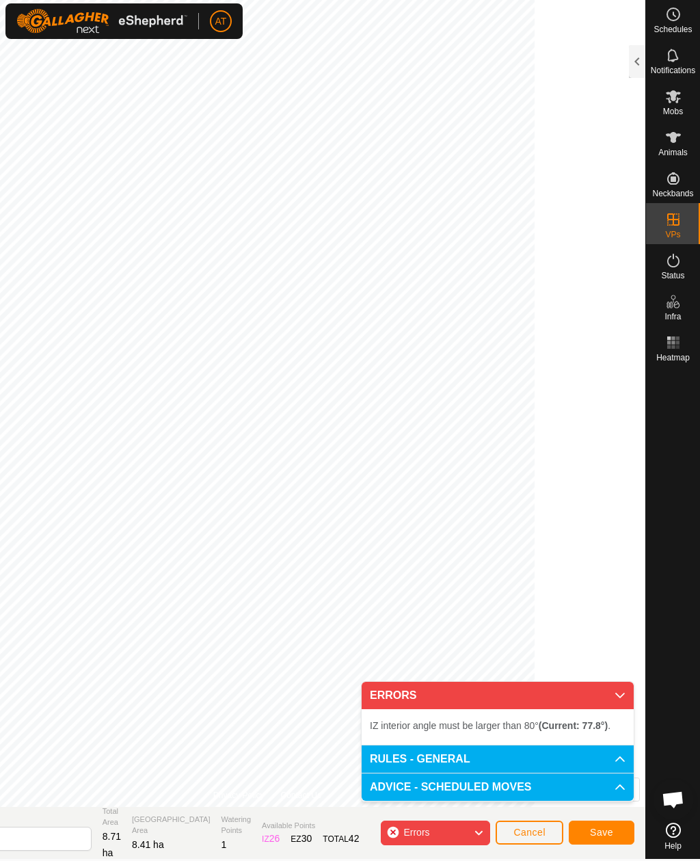  I want to click on div: TOTAL, so click(340, 838).